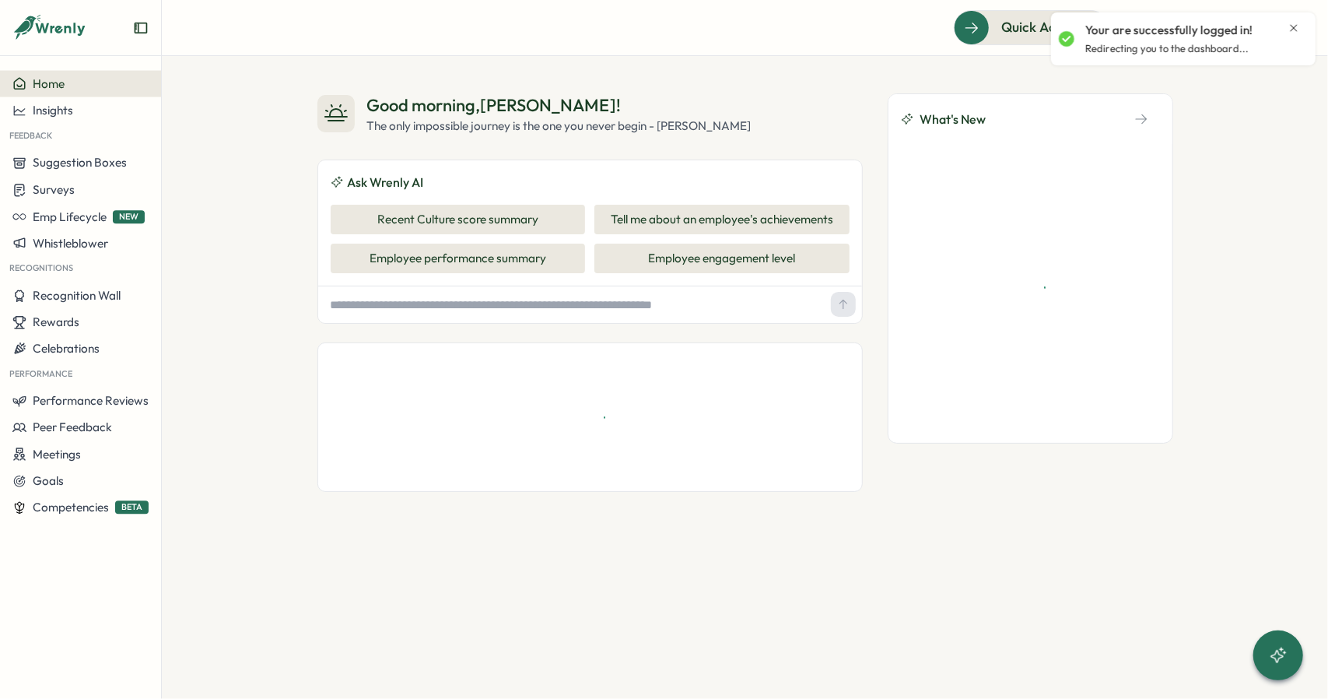 The image size is (1328, 699). What do you see at coordinates (952, 119) in the screenshot?
I see `span: What's New` at bounding box center [952, 119].